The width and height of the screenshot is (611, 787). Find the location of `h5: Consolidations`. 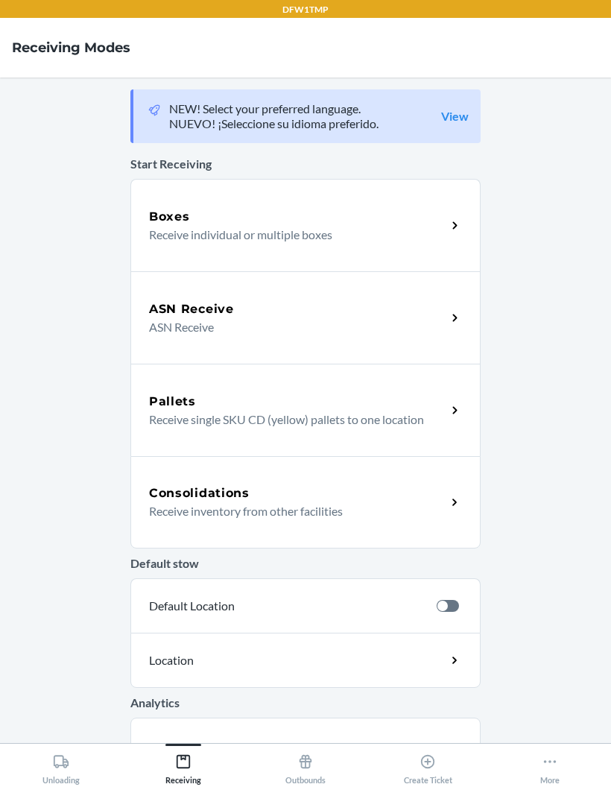

h5: Consolidations is located at coordinates (199, 493).